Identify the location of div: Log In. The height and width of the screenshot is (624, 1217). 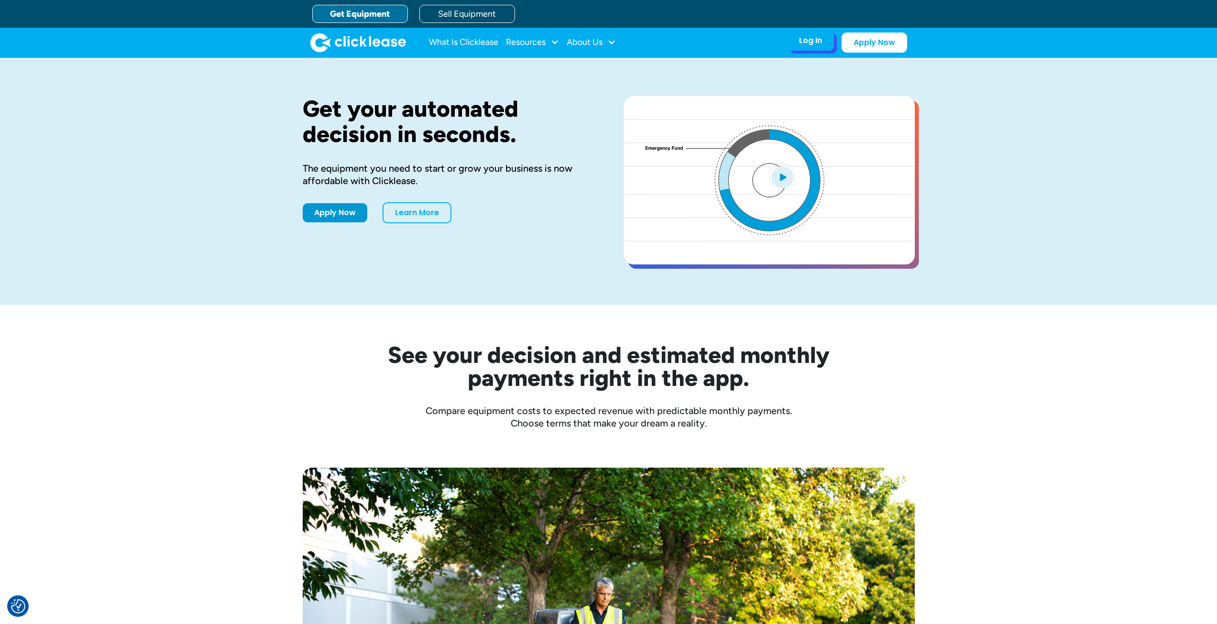
(811, 41).